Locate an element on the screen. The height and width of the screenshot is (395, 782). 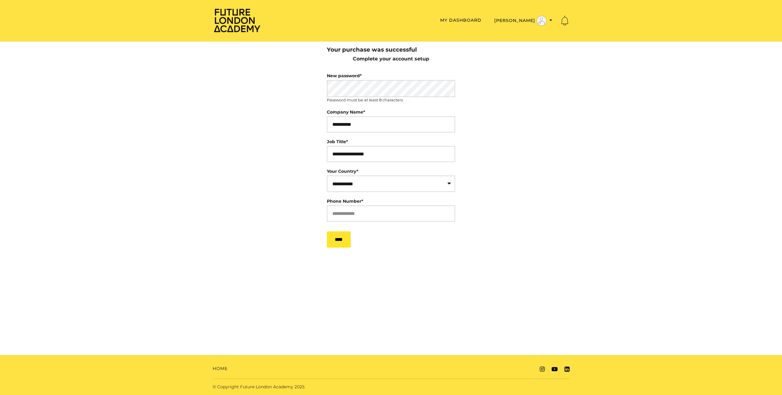
label: Your Country* is located at coordinates (343, 171).